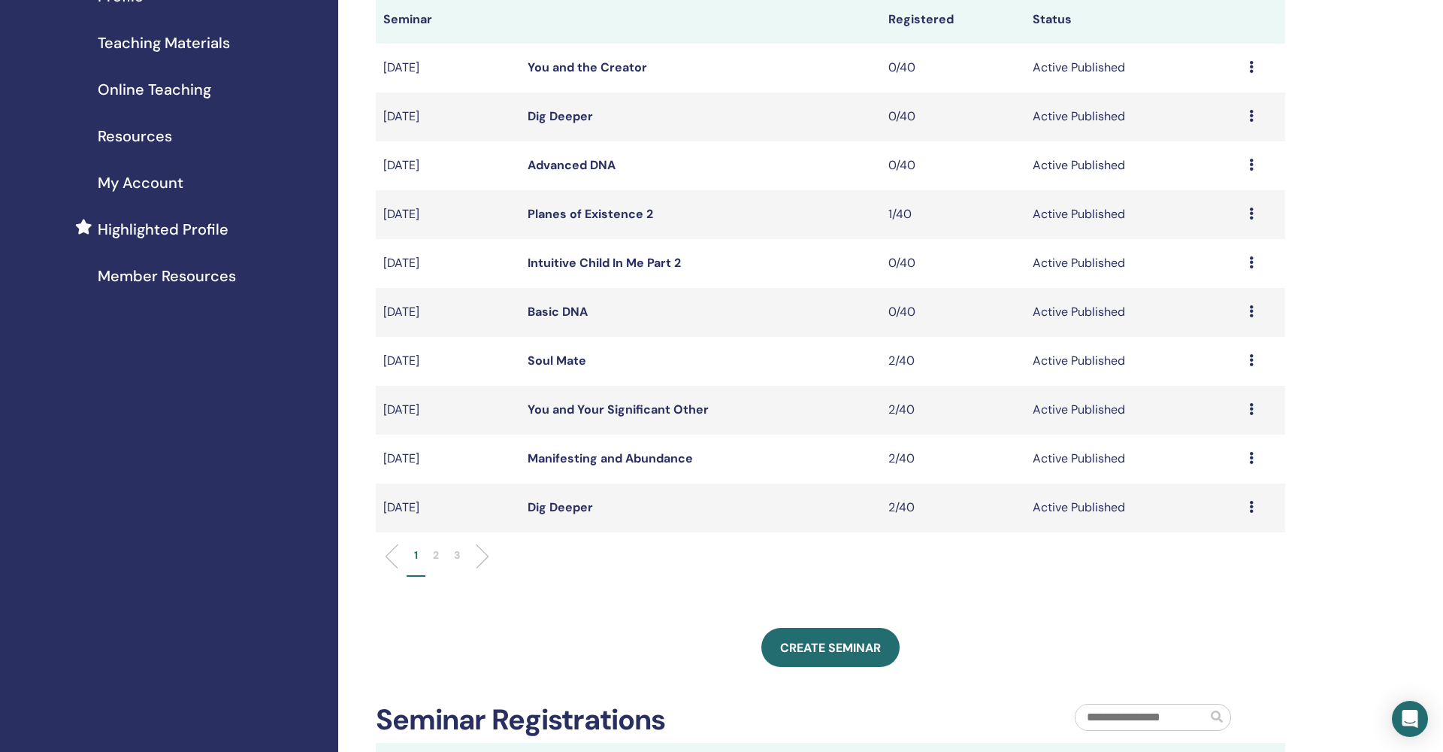 The image size is (1443, 752). I want to click on p: 3, so click(457, 555).